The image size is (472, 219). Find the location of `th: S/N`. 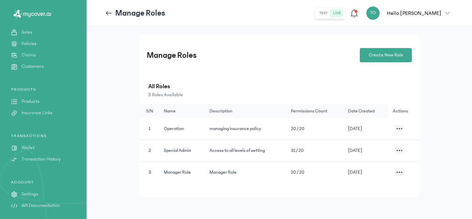

th: S/N is located at coordinates (150, 111).